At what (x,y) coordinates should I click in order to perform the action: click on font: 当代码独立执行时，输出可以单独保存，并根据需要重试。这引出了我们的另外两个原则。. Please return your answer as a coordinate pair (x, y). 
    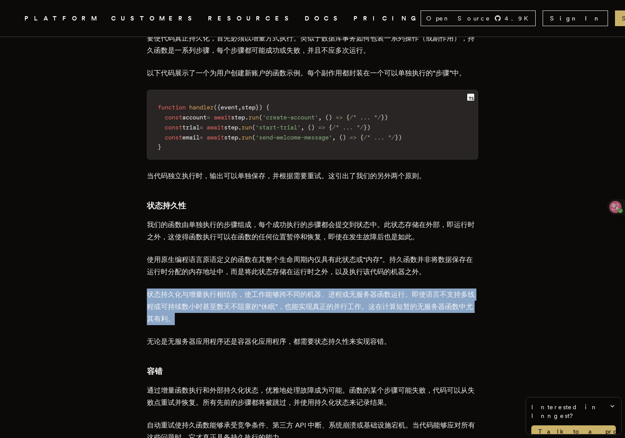
    Looking at the image, I should click on (286, 176).